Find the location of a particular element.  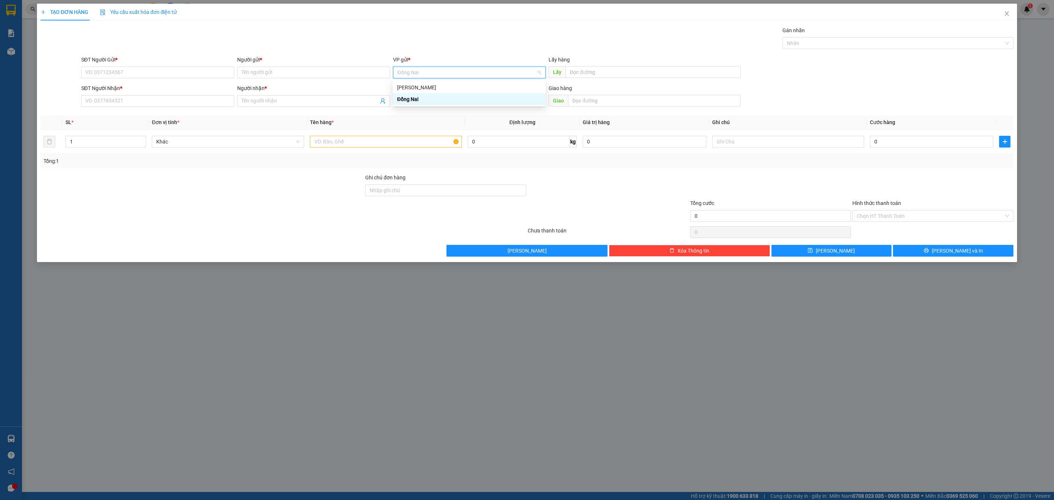

span: SL is located at coordinates (68, 122).